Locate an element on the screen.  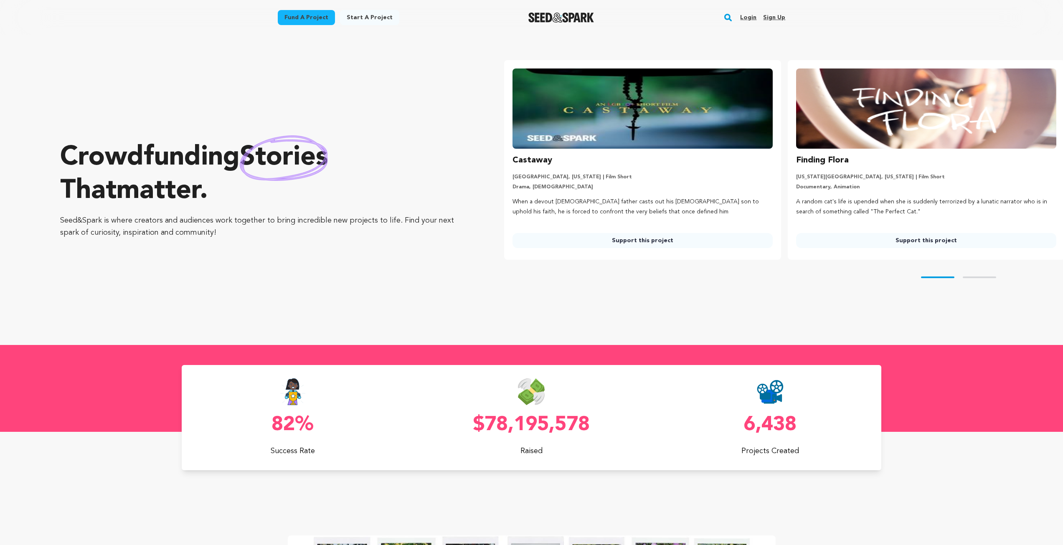
a: Login is located at coordinates (748, 18).